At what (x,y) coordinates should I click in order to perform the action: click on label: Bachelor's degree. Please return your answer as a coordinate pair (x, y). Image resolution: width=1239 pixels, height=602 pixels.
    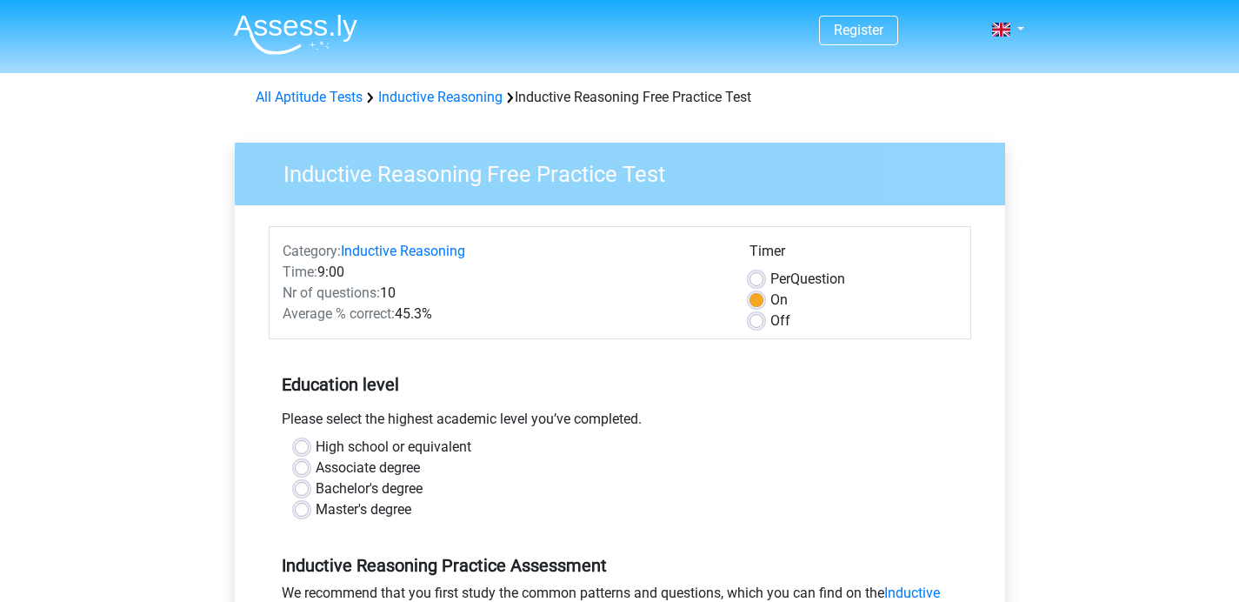
    Looking at the image, I should click on (369, 489).